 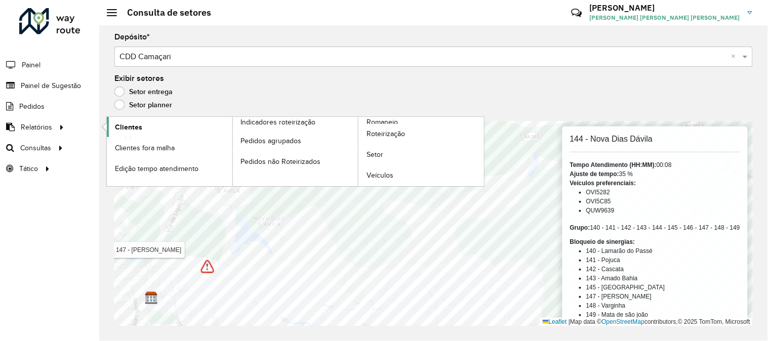 What do you see at coordinates (35, 148) in the screenshot?
I see `span: Consultas` at bounding box center [35, 148].